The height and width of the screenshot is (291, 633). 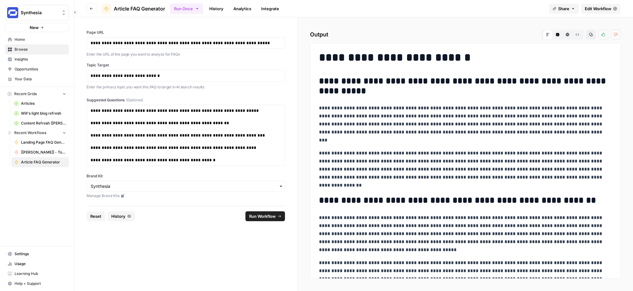 What do you see at coordinates (37, 274) in the screenshot?
I see `a: Learning Hub` at bounding box center [37, 274].